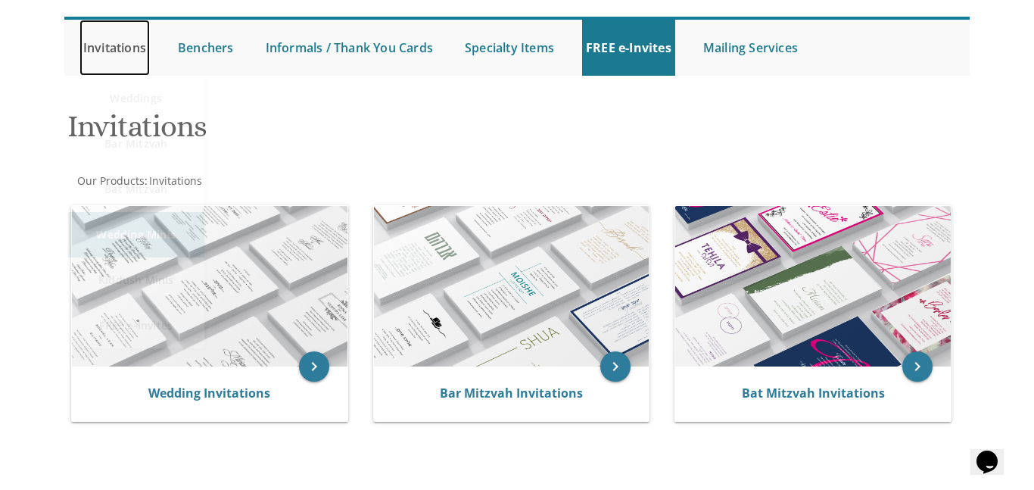 The width and height of the screenshot is (1034, 490). I want to click on a: Specialty Items, so click(509, 48).